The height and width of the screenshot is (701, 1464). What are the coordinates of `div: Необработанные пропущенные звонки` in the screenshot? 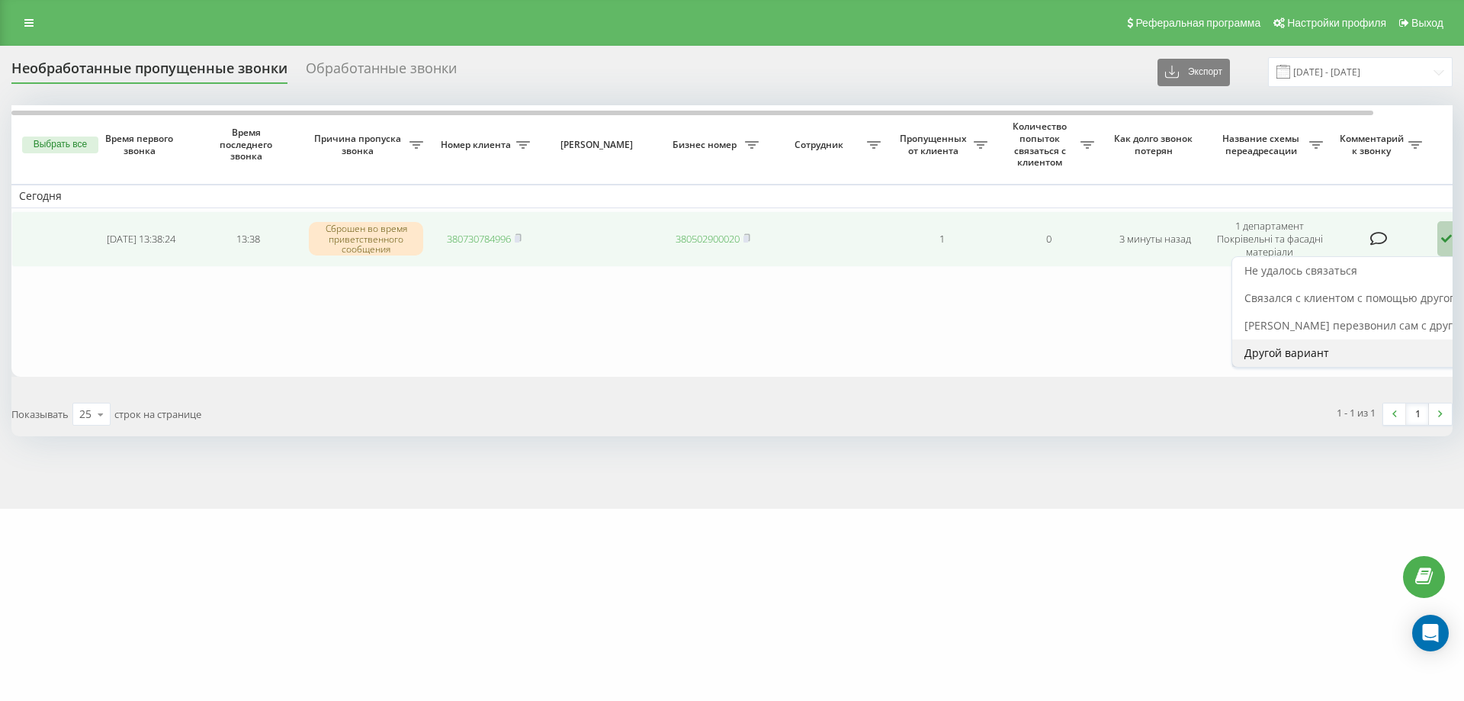 It's located at (149, 72).